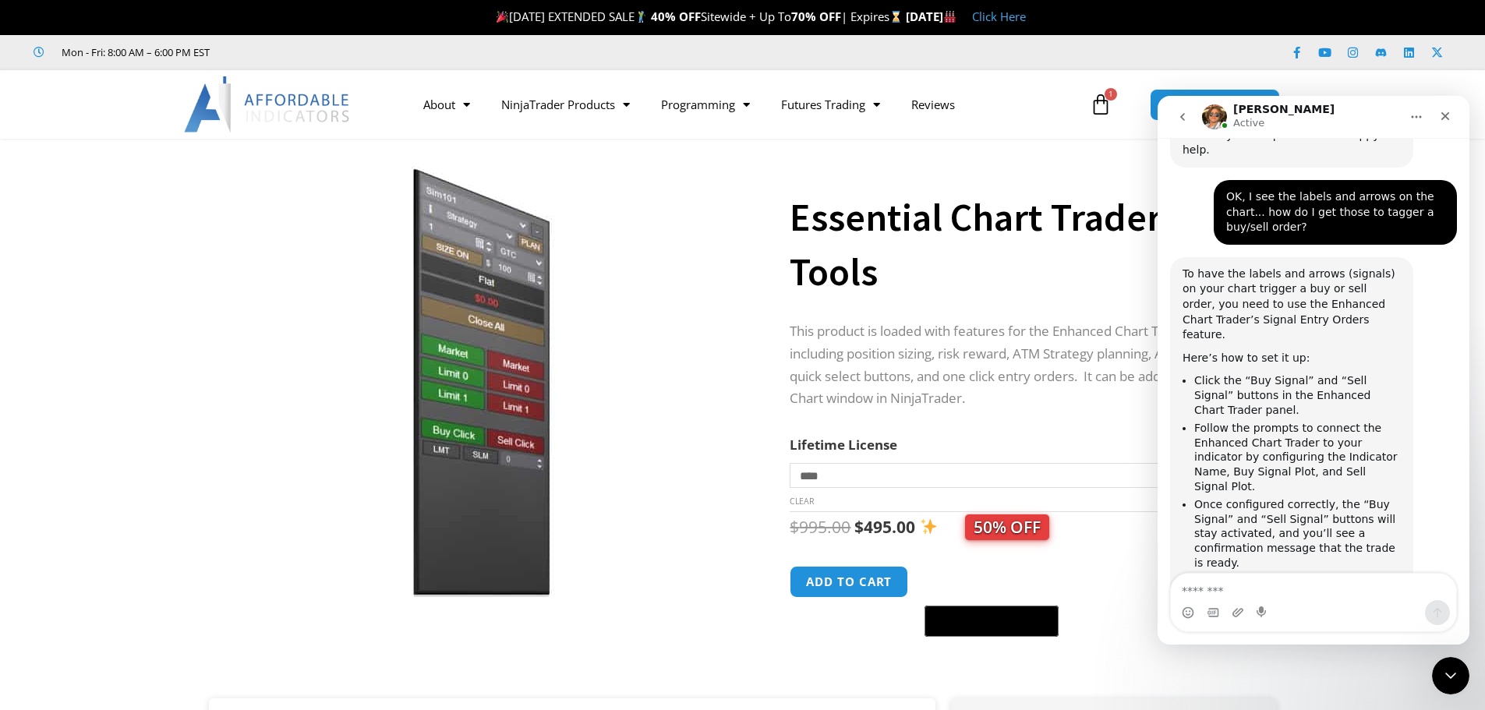 The width and height of the screenshot is (1485, 710). I want to click on div: Alexander says…, so click(156, 380).